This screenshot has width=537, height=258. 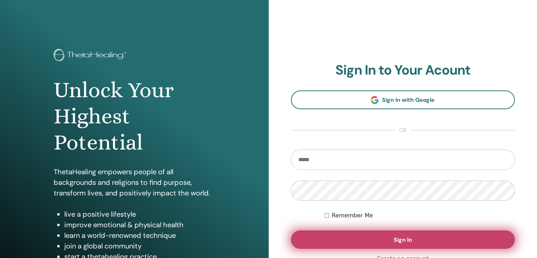 I want to click on span: Sign In with Google, so click(x=408, y=99).